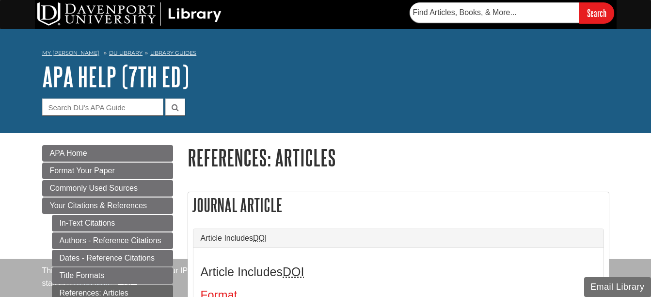 The width and height of the screenshot is (651, 297). I want to click on span: Commonly Used Sources, so click(94, 188).